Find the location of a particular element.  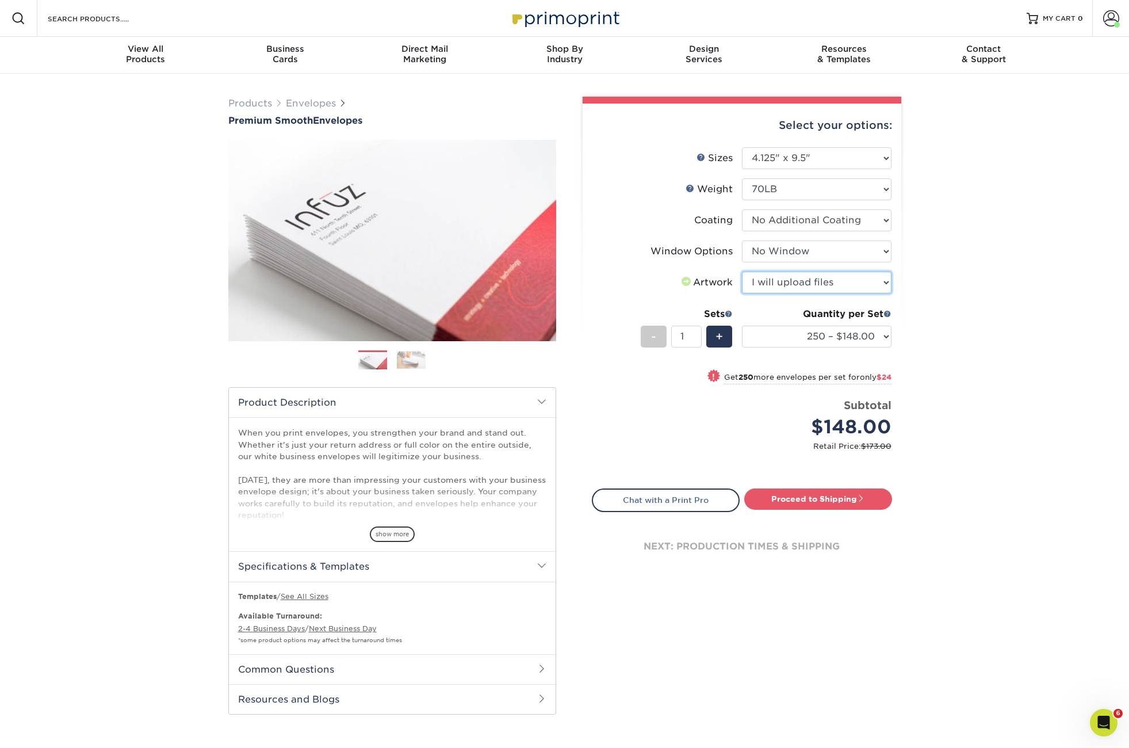

a: Premium SmoothEnvelopes is located at coordinates (392, 120).